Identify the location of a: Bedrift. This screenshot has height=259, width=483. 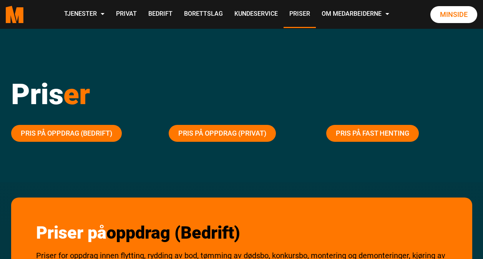
(160, 14).